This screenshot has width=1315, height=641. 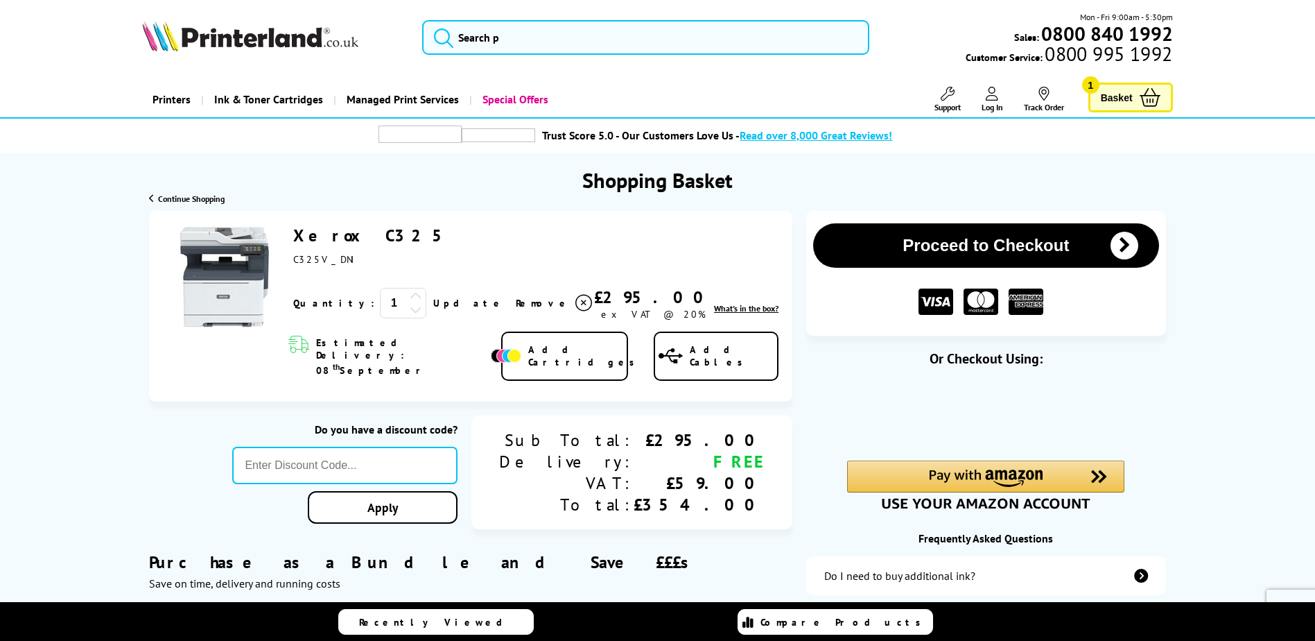 I want to click on b: 0800 840 1992, so click(x=1107, y=33).